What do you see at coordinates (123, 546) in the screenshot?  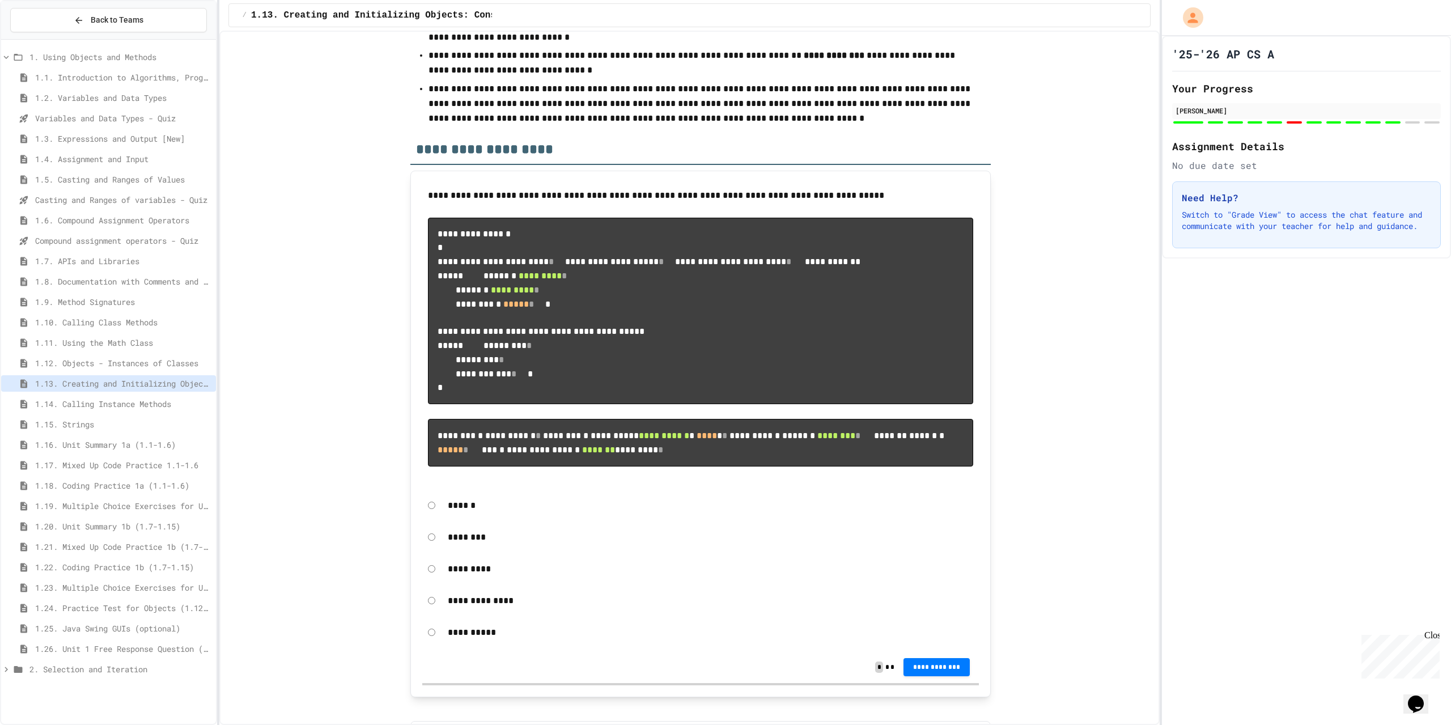 I see `span: 1.21. Mixed Up Code Practice 1b (1.7-1.15)` at bounding box center [123, 546].